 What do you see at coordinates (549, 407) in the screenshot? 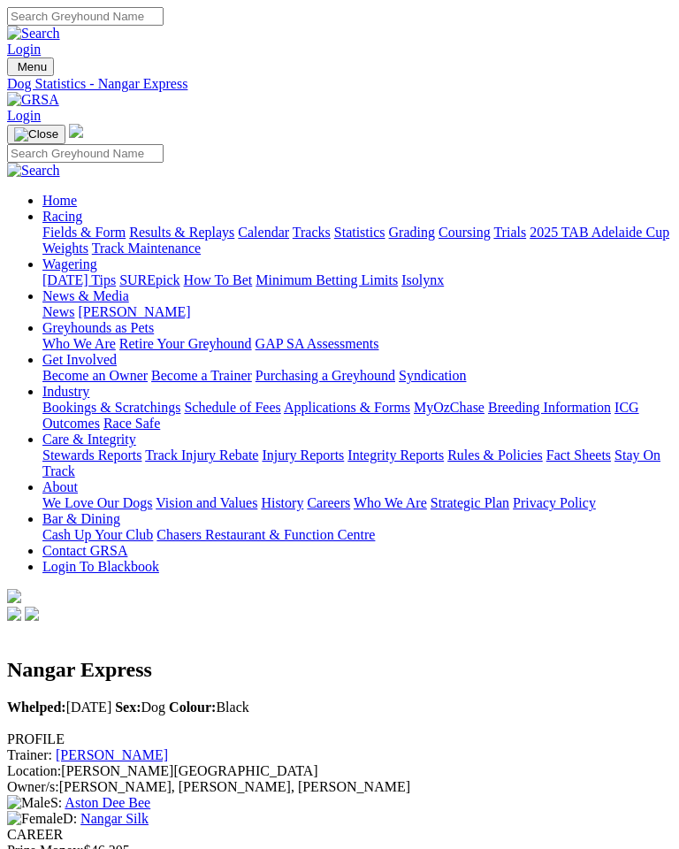
I see `a: Breeding Information` at bounding box center [549, 407].